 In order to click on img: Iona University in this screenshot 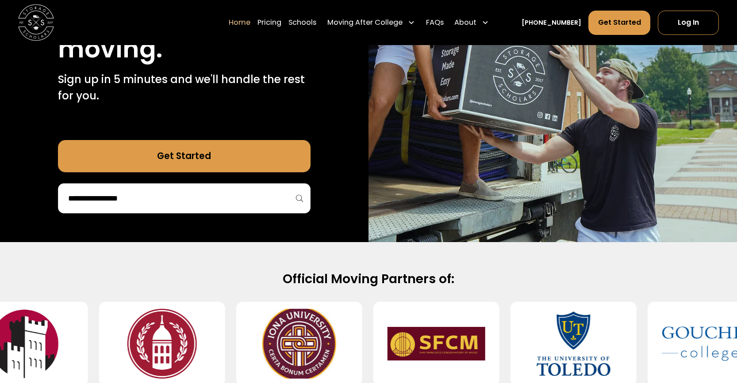, I will do `click(299, 344)`.